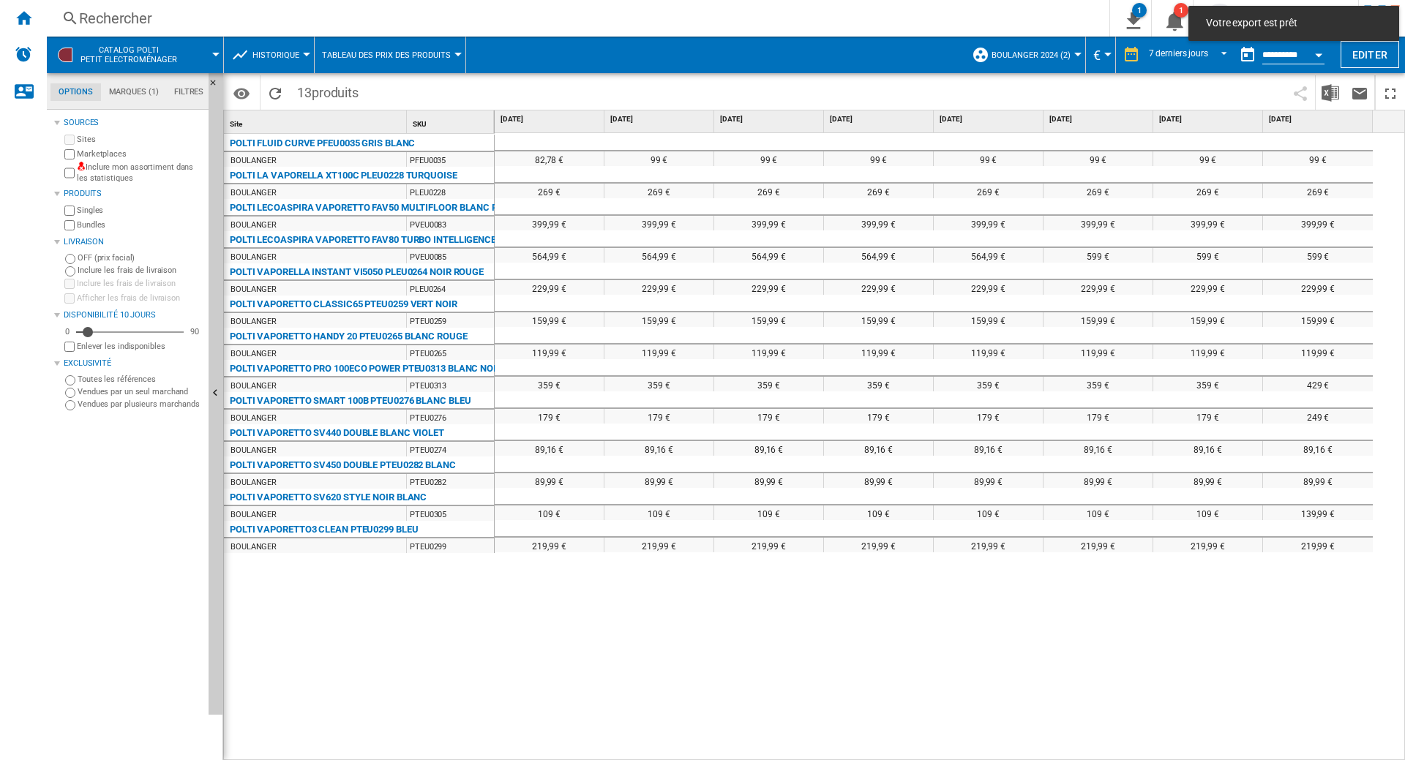 The height and width of the screenshot is (760, 1405). What do you see at coordinates (549, 159) in the screenshot?
I see `div: 82,78 €` at bounding box center [549, 159].